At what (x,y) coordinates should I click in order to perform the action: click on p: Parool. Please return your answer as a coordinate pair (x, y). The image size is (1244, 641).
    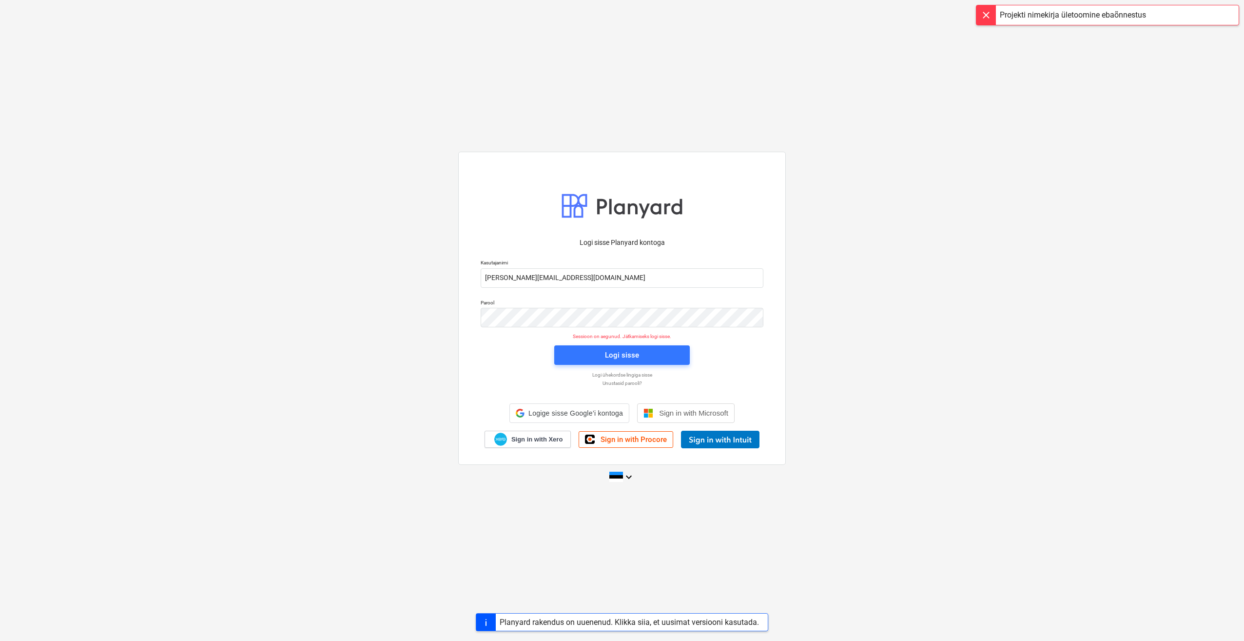
    Looking at the image, I should click on (622, 303).